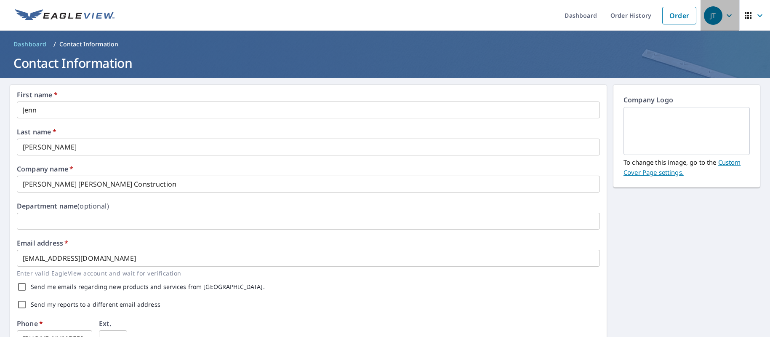  Describe the element at coordinates (45, 169) in the screenshot. I see `label: Company name` at that location.